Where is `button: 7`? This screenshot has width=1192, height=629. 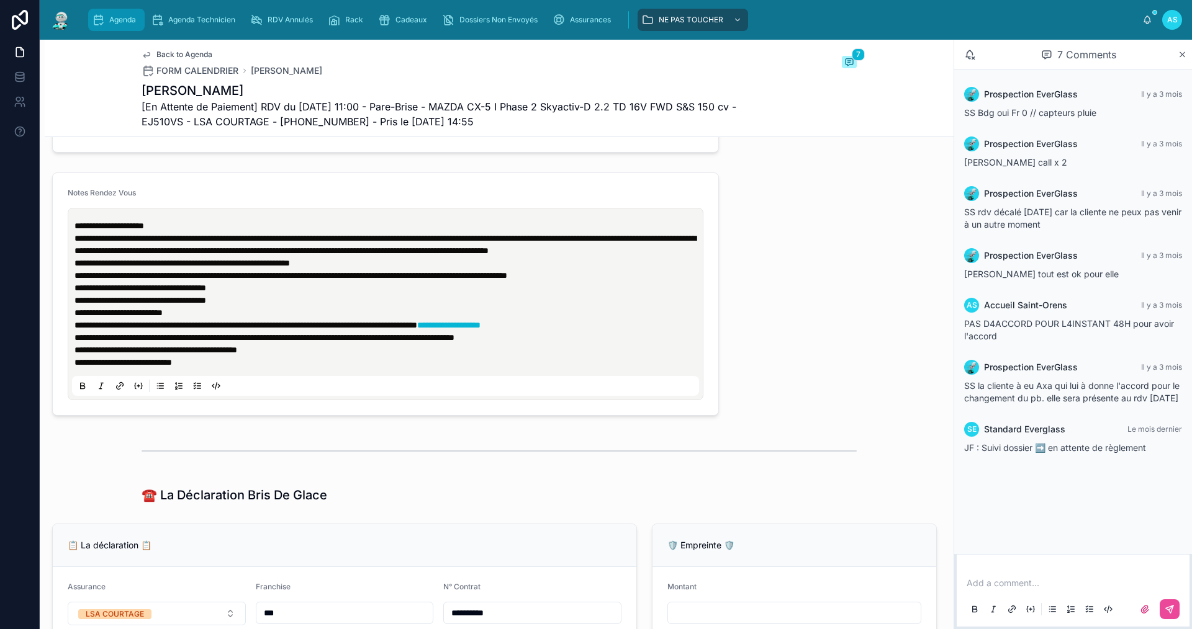
button: 7 is located at coordinates (849, 63).